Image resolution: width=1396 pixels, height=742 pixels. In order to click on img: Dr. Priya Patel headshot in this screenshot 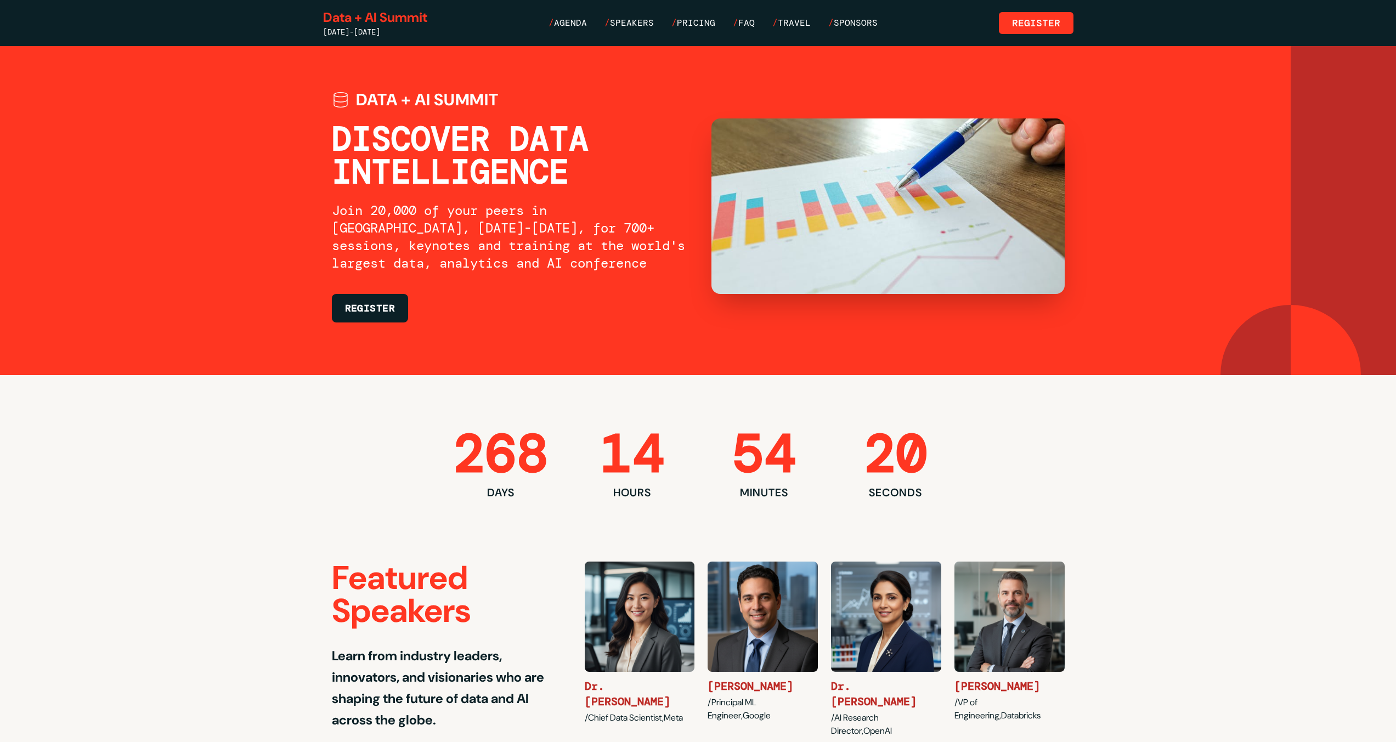, I will do `click(886, 616)`.